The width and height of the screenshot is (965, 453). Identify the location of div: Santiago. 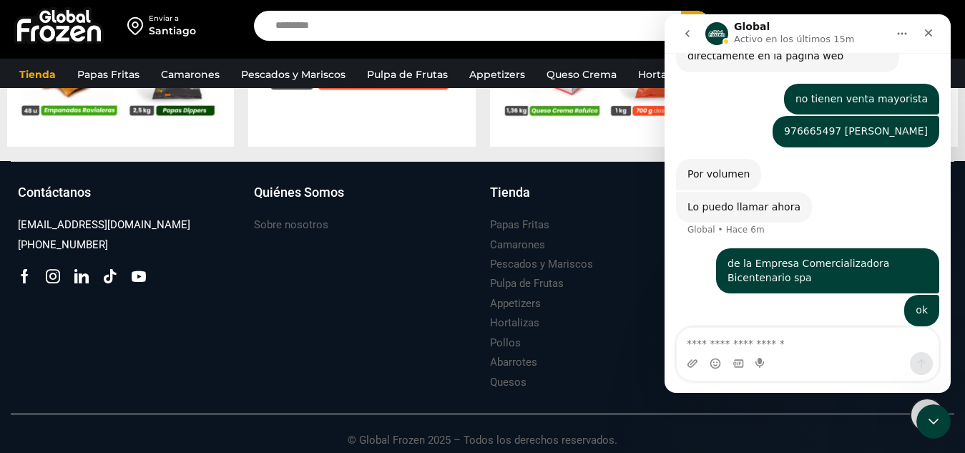
(172, 31).